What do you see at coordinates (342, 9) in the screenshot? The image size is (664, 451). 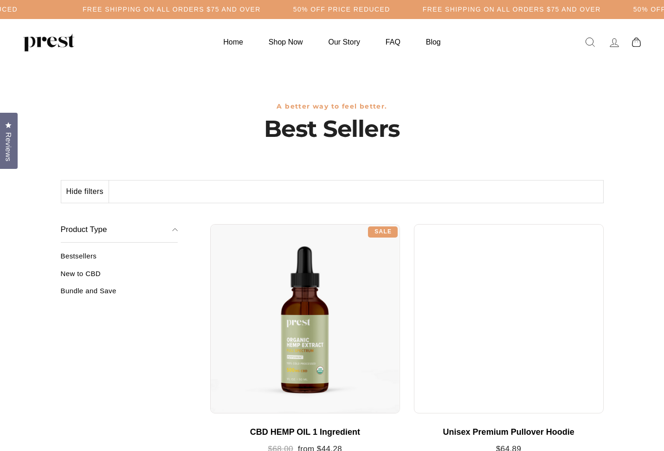 I see `h5: 50% OFF PRICE REDUCED` at bounding box center [342, 9].